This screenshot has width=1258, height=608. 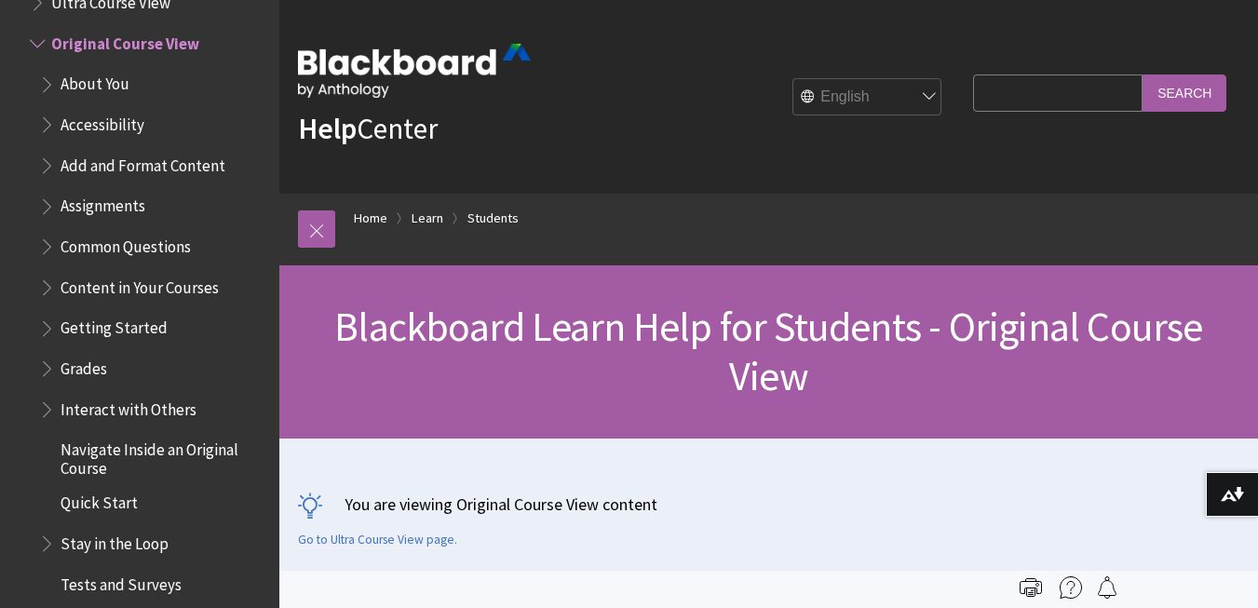 What do you see at coordinates (84, 365) in the screenshot?
I see `span: Grades` at bounding box center [84, 365].